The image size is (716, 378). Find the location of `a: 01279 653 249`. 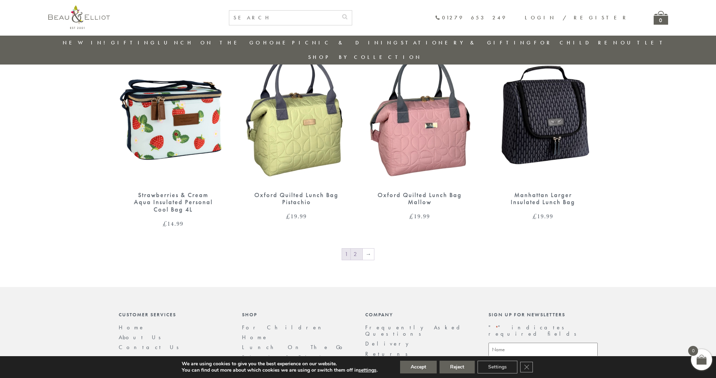

a: 01279 653 249 is located at coordinates (471, 18).